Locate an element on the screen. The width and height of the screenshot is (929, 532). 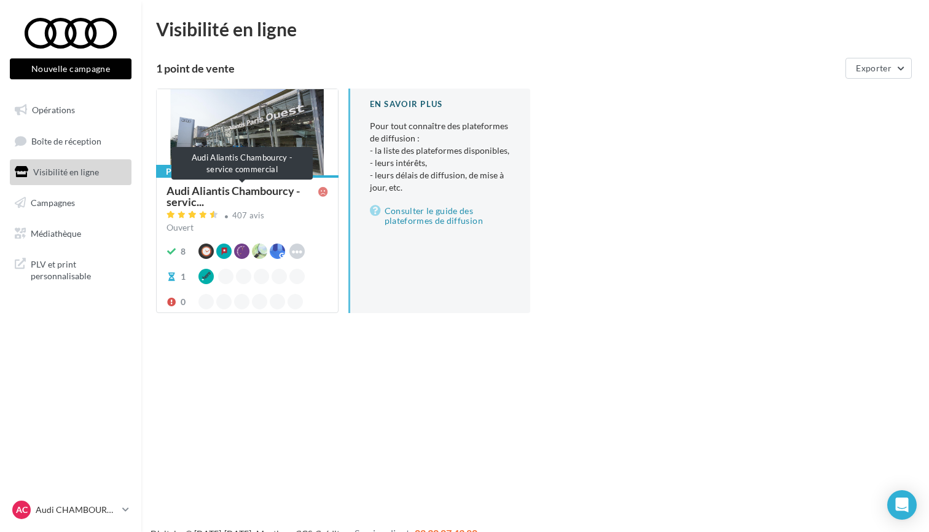
div: Open Intercom Messenger is located at coordinates (902, 505).